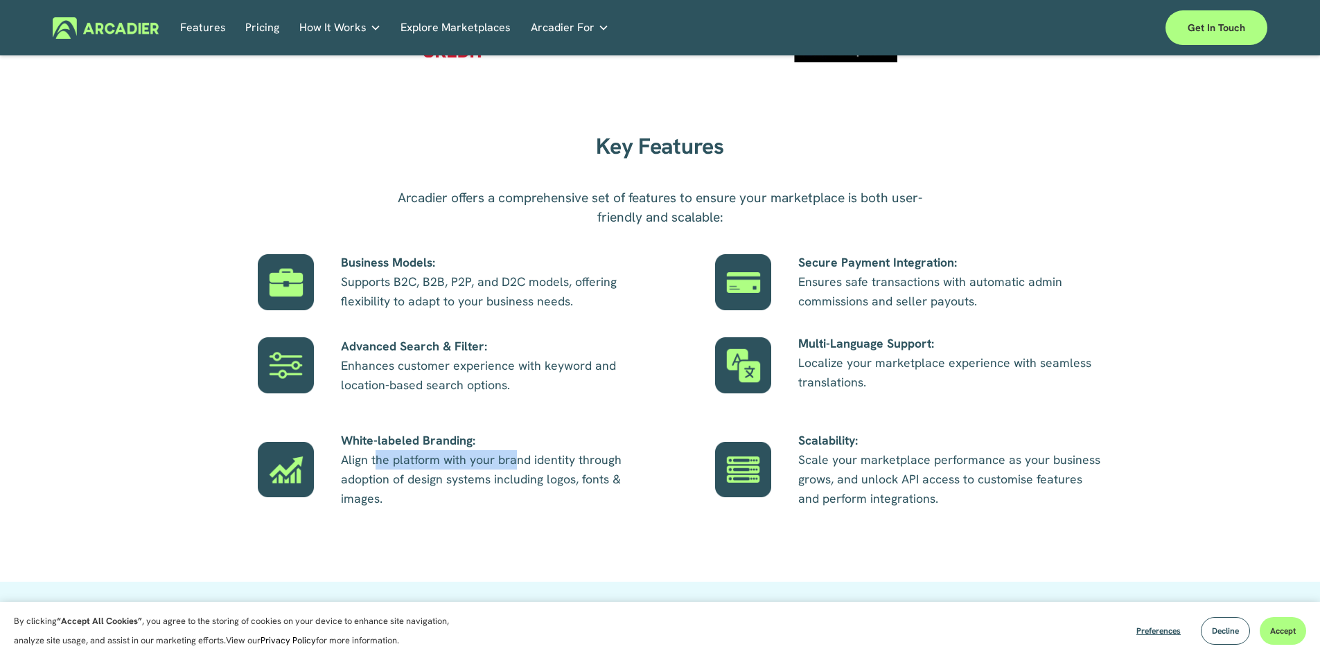 This screenshot has width=1320, height=660. I want to click on strong: “Accept All Cookies”, so click(99, 621).